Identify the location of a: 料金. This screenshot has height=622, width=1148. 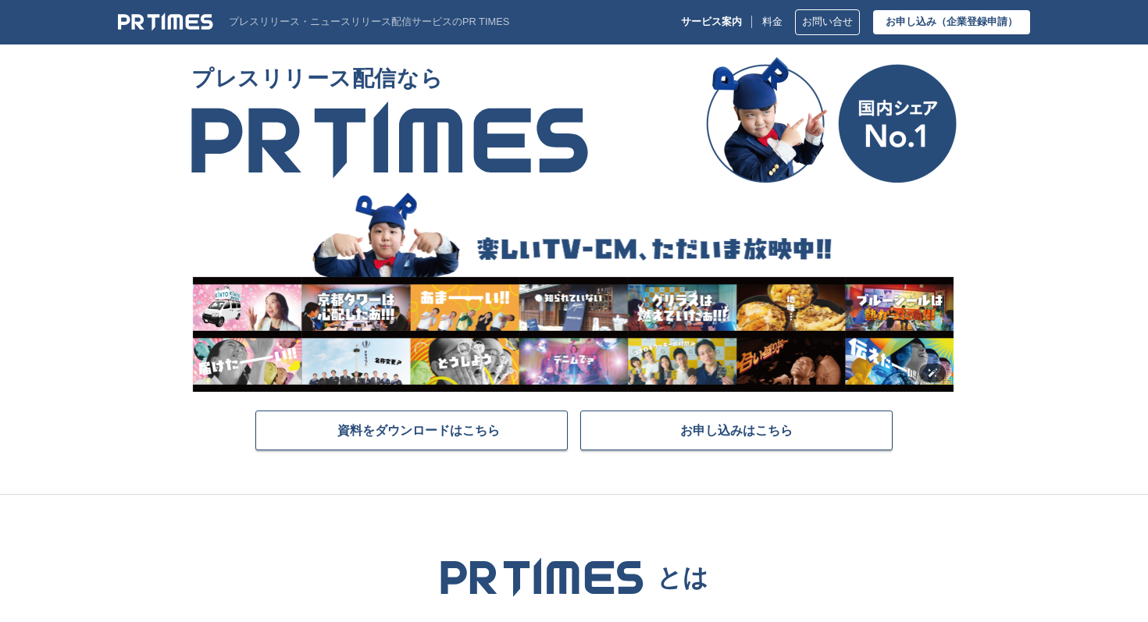
(772, 22).